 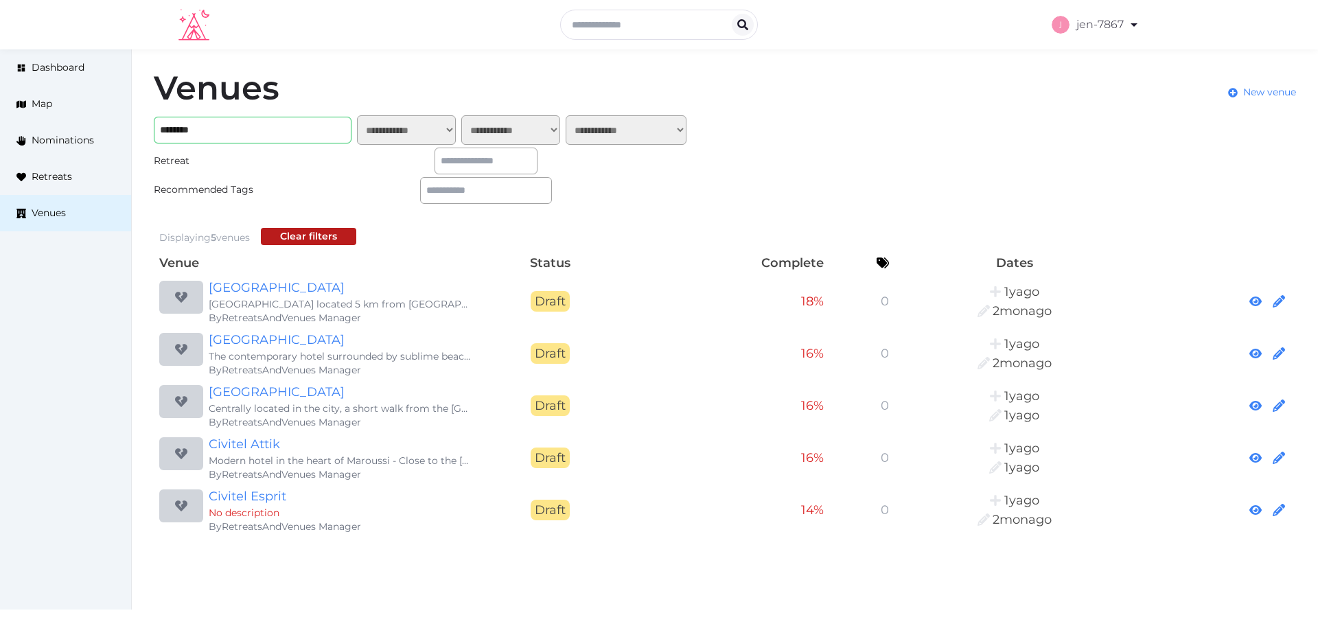 I want to click on span: 6:52AM, October 10th, 2024, so click(x=1022, y=500).